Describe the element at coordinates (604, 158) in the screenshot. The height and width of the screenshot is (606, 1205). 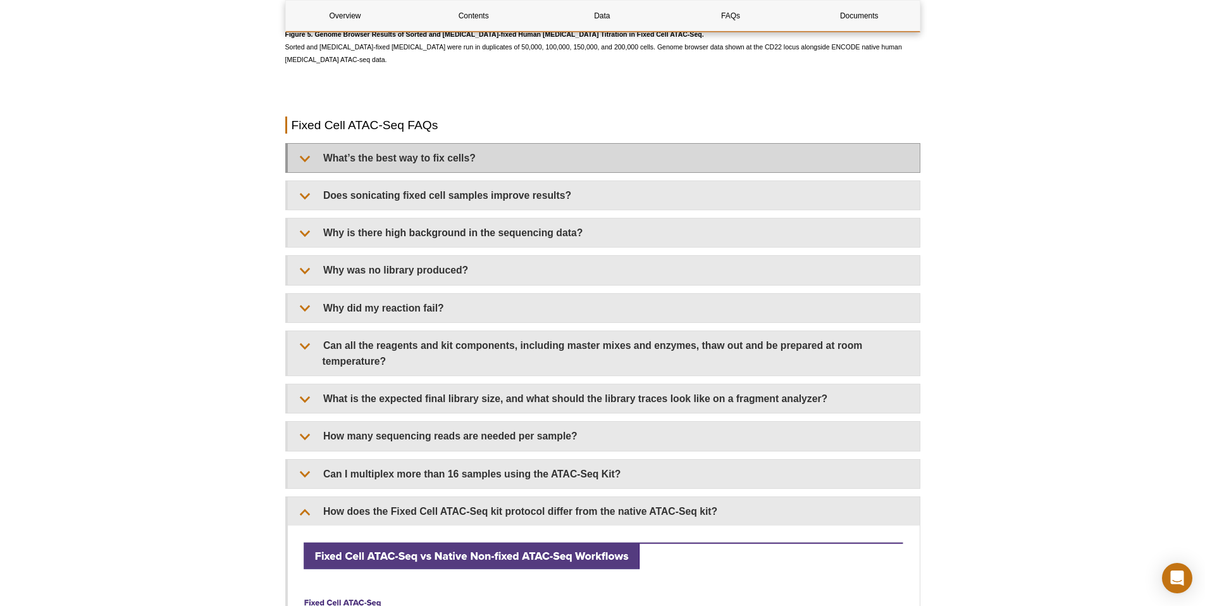
I see `summary: What’s the best way to fix cells?` at that location.